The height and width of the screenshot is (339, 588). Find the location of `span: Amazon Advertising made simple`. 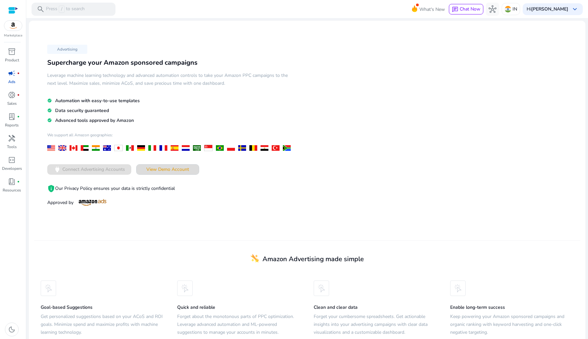

span: Amazon Advertising made simple is located at coordinates (313, 259).